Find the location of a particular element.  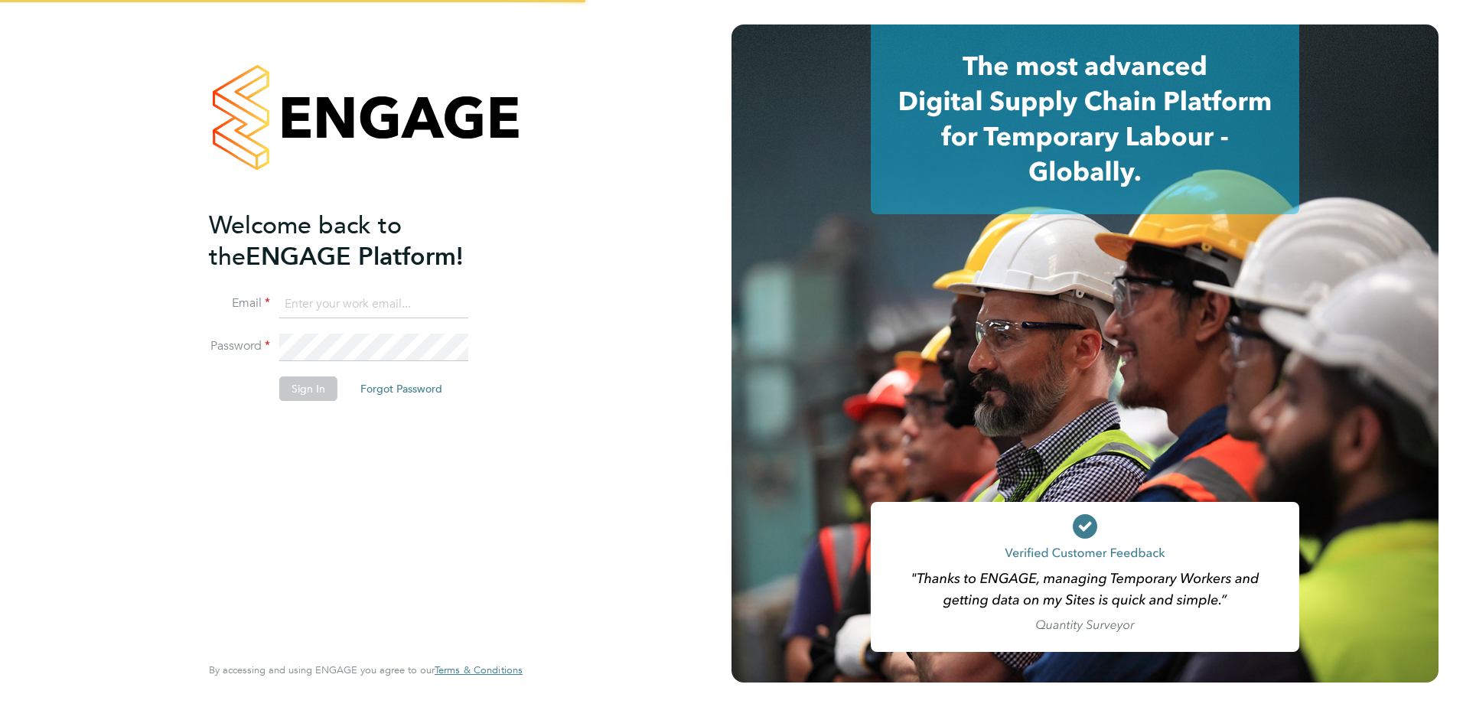

label: Email is located at coordinates (239, 303).